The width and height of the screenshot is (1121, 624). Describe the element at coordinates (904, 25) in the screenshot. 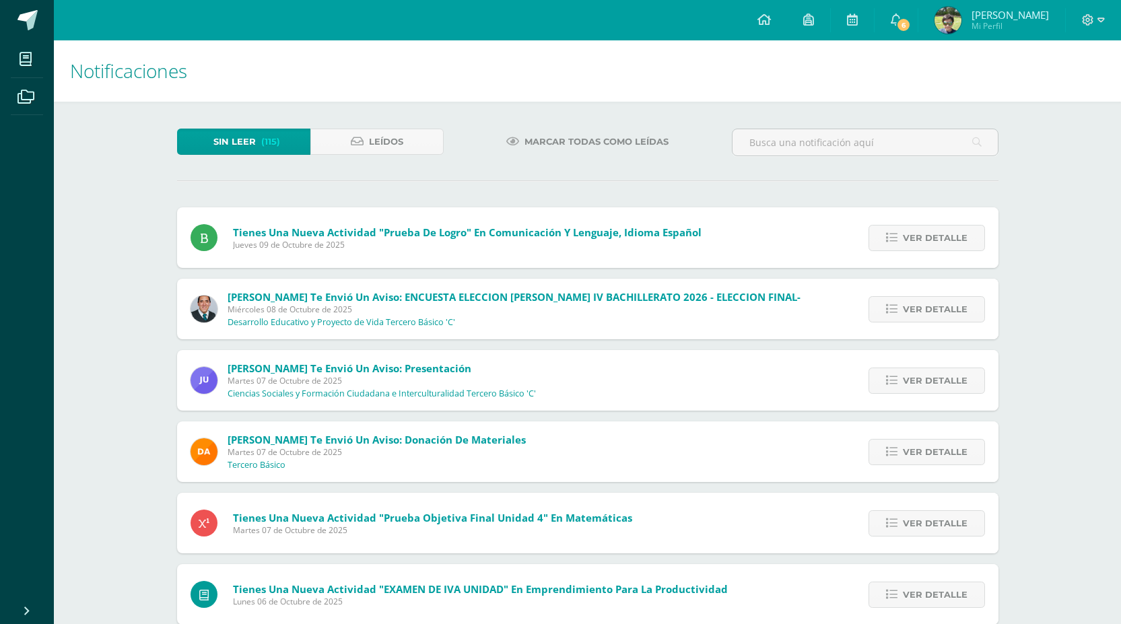

I see `span: 6` at that location.